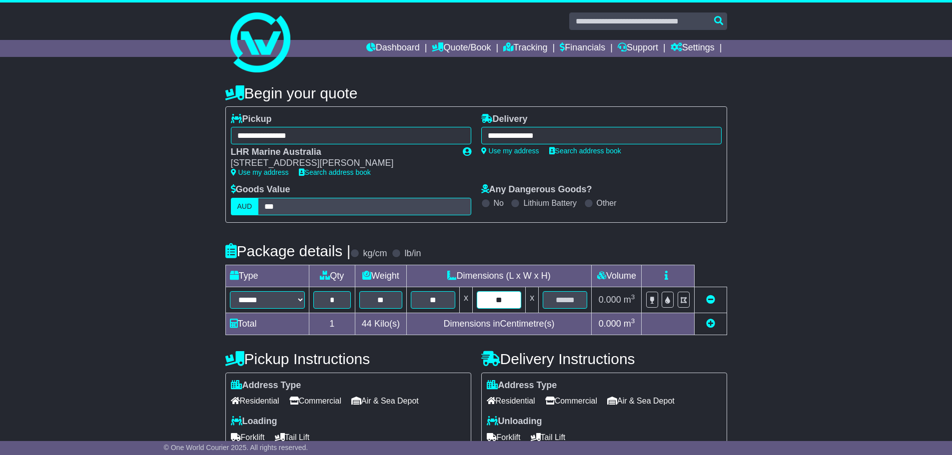  I want to click on label: No, so click(499, 203).